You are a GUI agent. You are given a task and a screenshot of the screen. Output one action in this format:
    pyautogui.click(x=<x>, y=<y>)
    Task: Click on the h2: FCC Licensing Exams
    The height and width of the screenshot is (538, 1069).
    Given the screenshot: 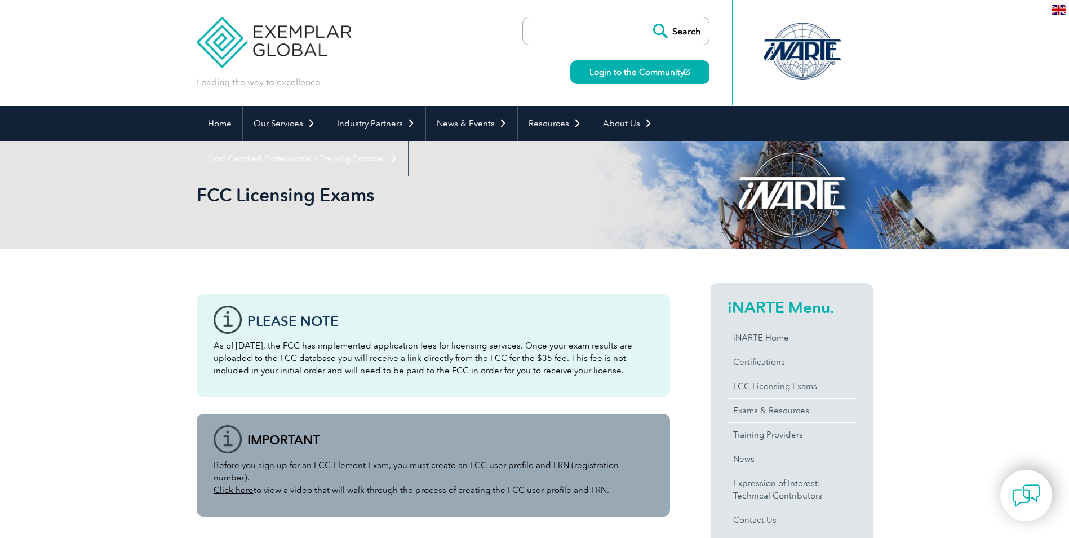 What is the action you would take?
    pyautogui.click(x=433, y=195)
    